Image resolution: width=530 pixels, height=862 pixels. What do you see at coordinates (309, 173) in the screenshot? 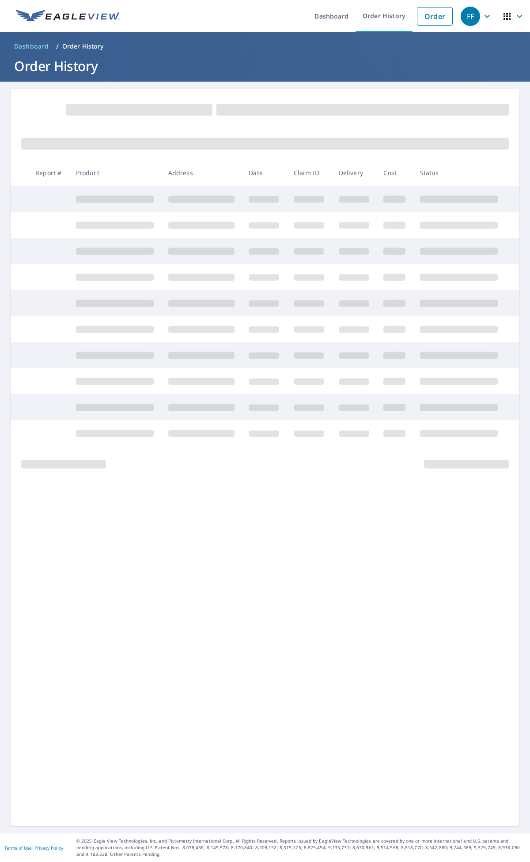
I see `th: Claim ID` at bounding box center [309, 173].